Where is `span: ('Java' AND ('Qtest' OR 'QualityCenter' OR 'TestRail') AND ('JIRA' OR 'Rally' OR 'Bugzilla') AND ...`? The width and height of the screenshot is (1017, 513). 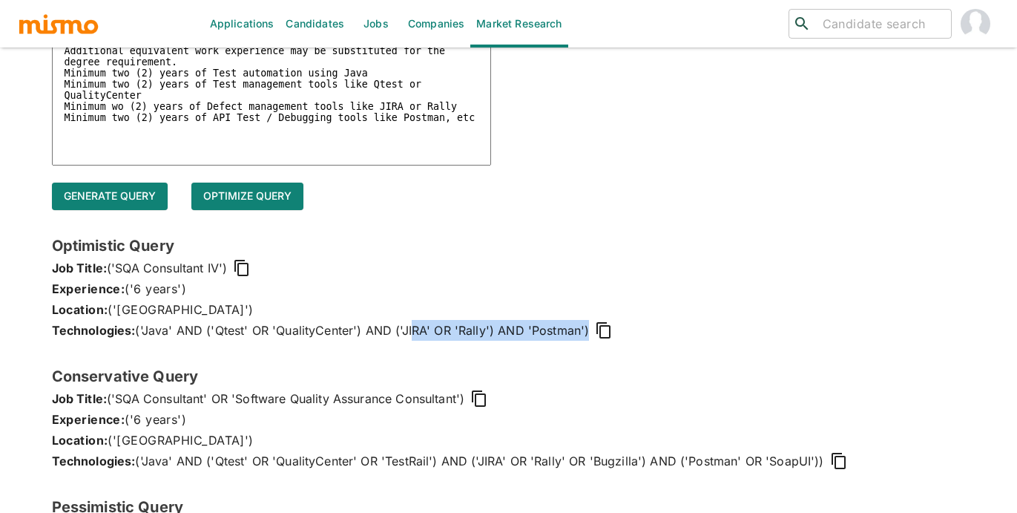
span: ('Java' AND ('Qtest' OR 'QualityCenter' OR 'TestRail') AND ('JIRA' OR 'Rally' OR 'Bugzilla') AND ... is located at coordinates (479, 461).